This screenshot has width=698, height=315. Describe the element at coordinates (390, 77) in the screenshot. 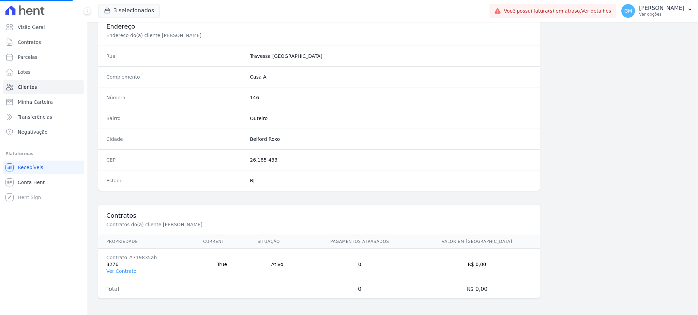

I see `dd: Casa A` at that location.